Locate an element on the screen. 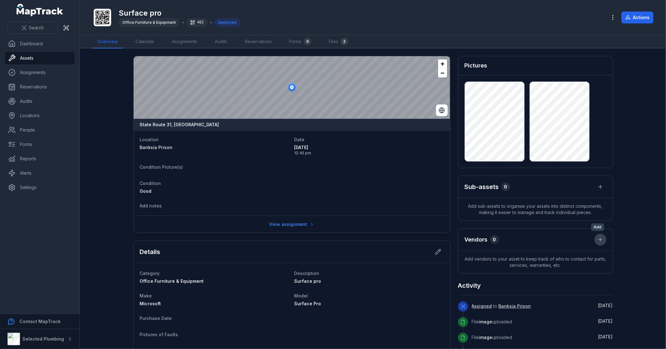  span: Add sub-assets to organise your assets into distinct components, making it easier to manage and t... is located at coordinates (536, 209).